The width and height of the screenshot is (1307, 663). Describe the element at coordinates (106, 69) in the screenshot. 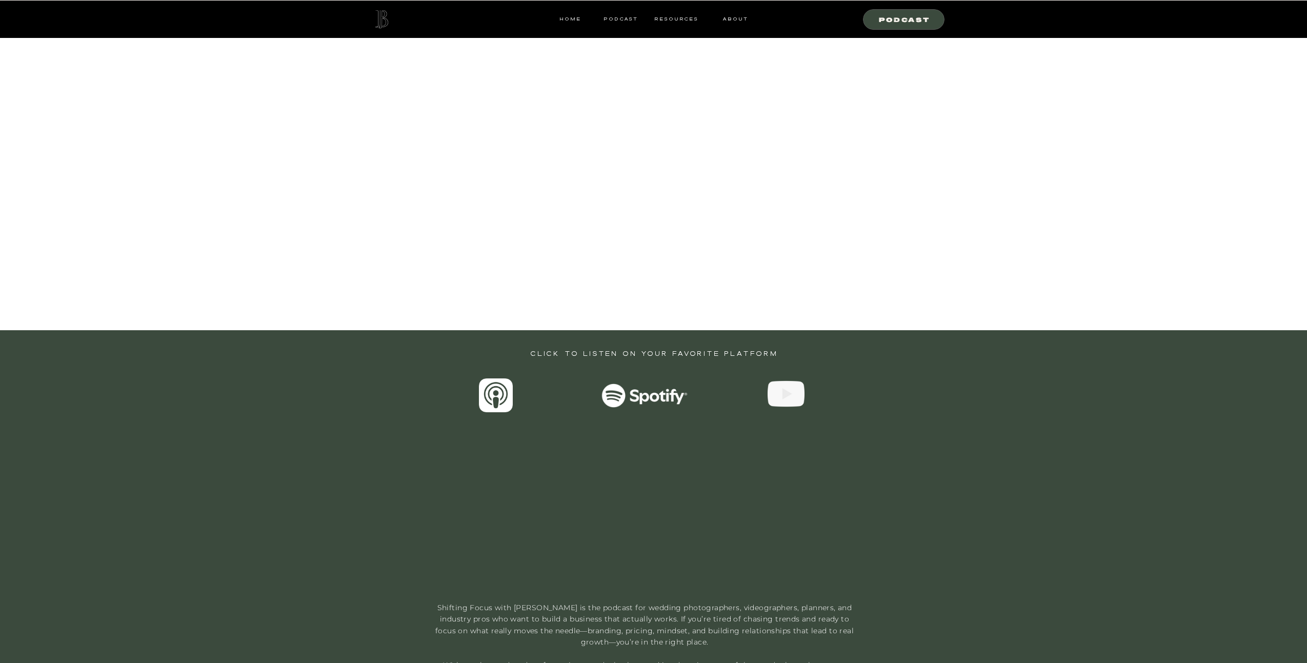

I see `img: tab_keywords_by_traffic_grey.svg` at that location.